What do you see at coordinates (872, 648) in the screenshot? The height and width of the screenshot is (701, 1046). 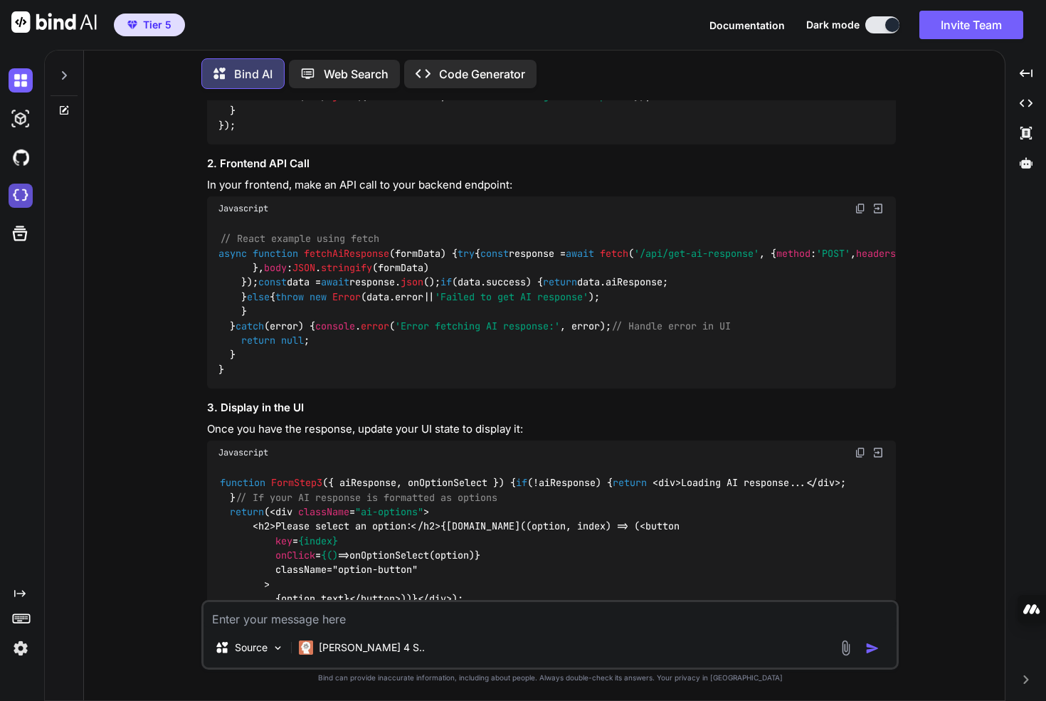 I see `img: icon` at bounding box center [872, 648].